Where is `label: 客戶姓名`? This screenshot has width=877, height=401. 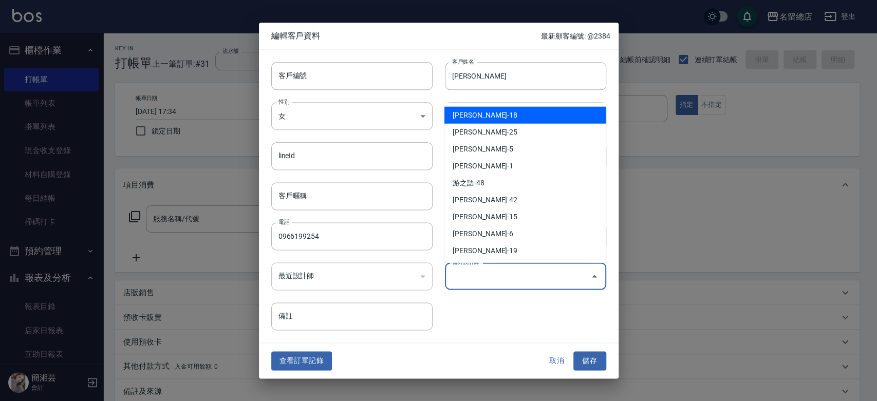
label: 客戶姓名 is located at coordinates (463, 61).